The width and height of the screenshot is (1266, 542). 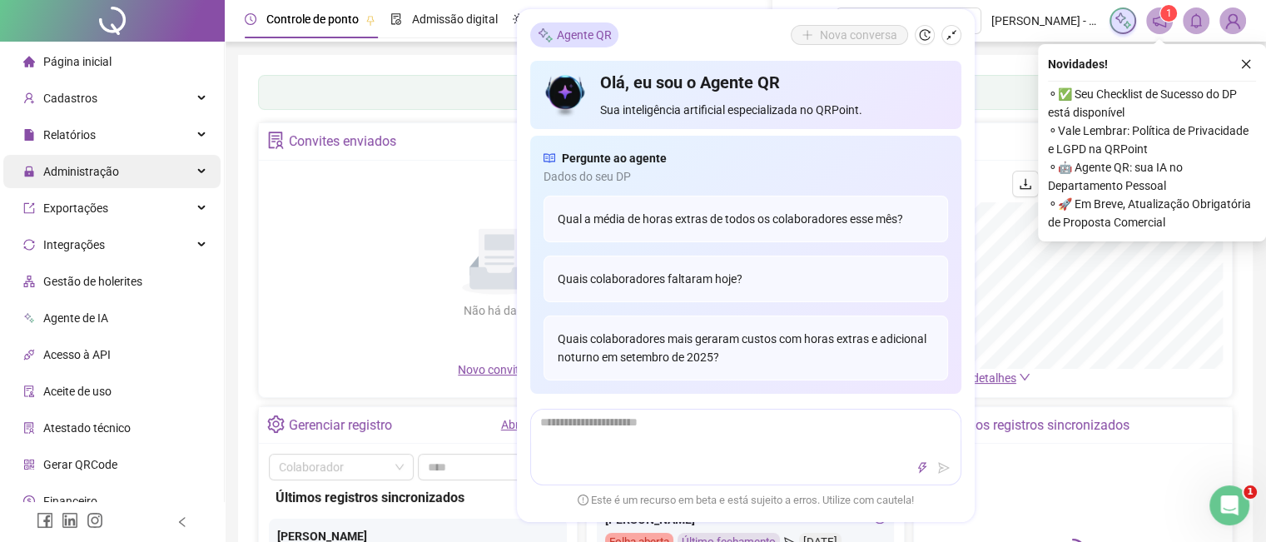 What do you see at coordinates (1152, 176) in the screenshot?
I see `span: ⚬ 🤖 Agente QR: sua IA no Departamento Pessoal` at bounding box center [1152, 176].